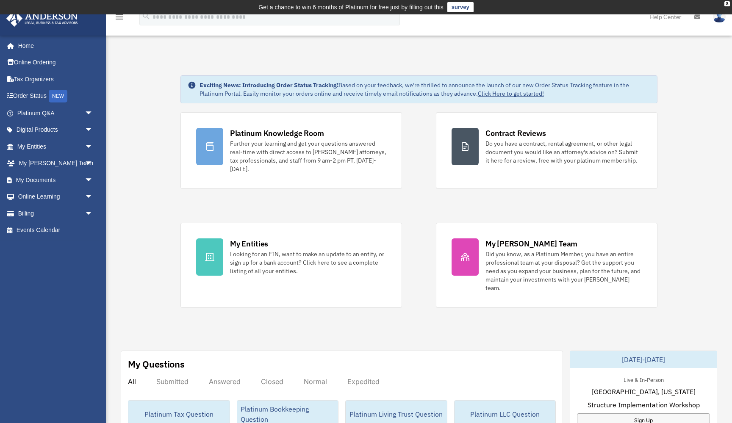  What do you see at coordinates (224, 382) in the screenshot?
I see `div: Answered` at bounding box center [224, 382].